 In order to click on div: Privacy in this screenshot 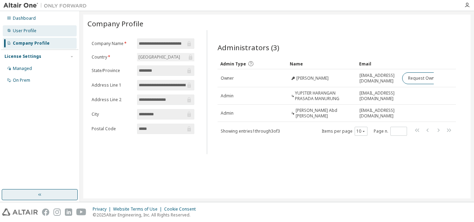, I will do `click(103, 209)`.